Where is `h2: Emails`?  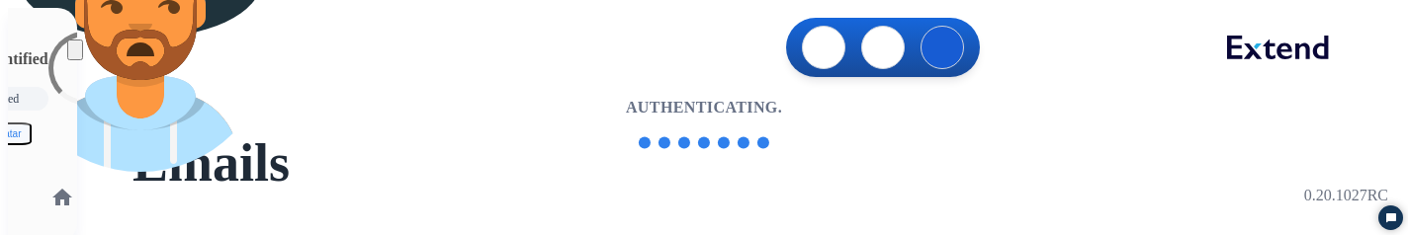
h2: Emails is located at coordinates (751, 163).